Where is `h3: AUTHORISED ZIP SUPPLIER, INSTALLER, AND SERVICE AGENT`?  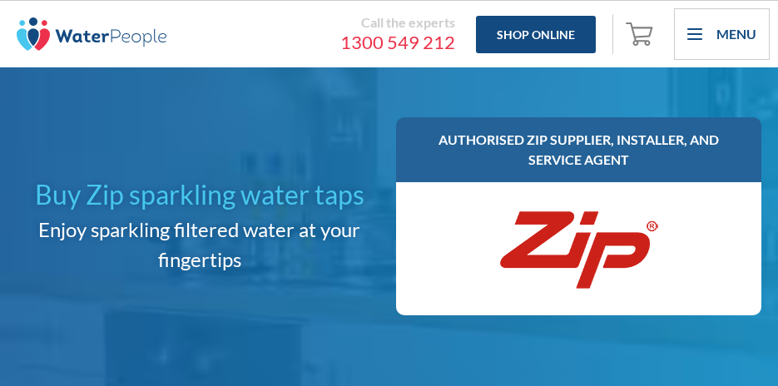
h3: AUTHORISED ZIP SUPPLIER, INSTALLER, AND SERVICE AGENT is located at coordinates (579, 150).